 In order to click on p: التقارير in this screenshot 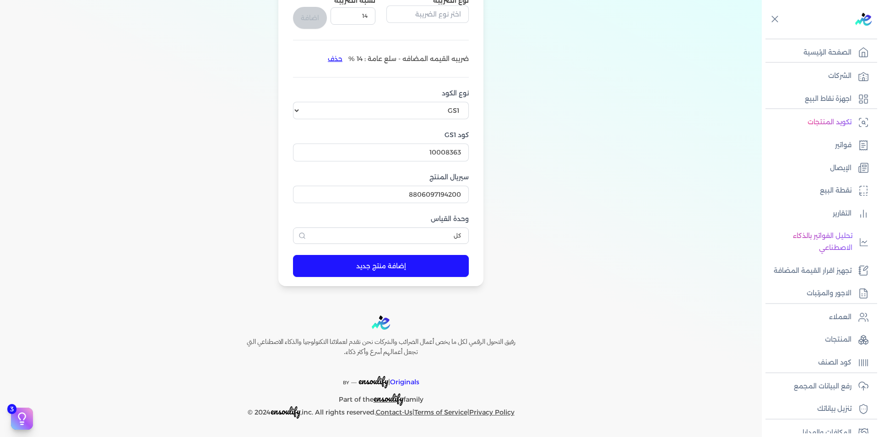, I will do `click(842, 213)`.